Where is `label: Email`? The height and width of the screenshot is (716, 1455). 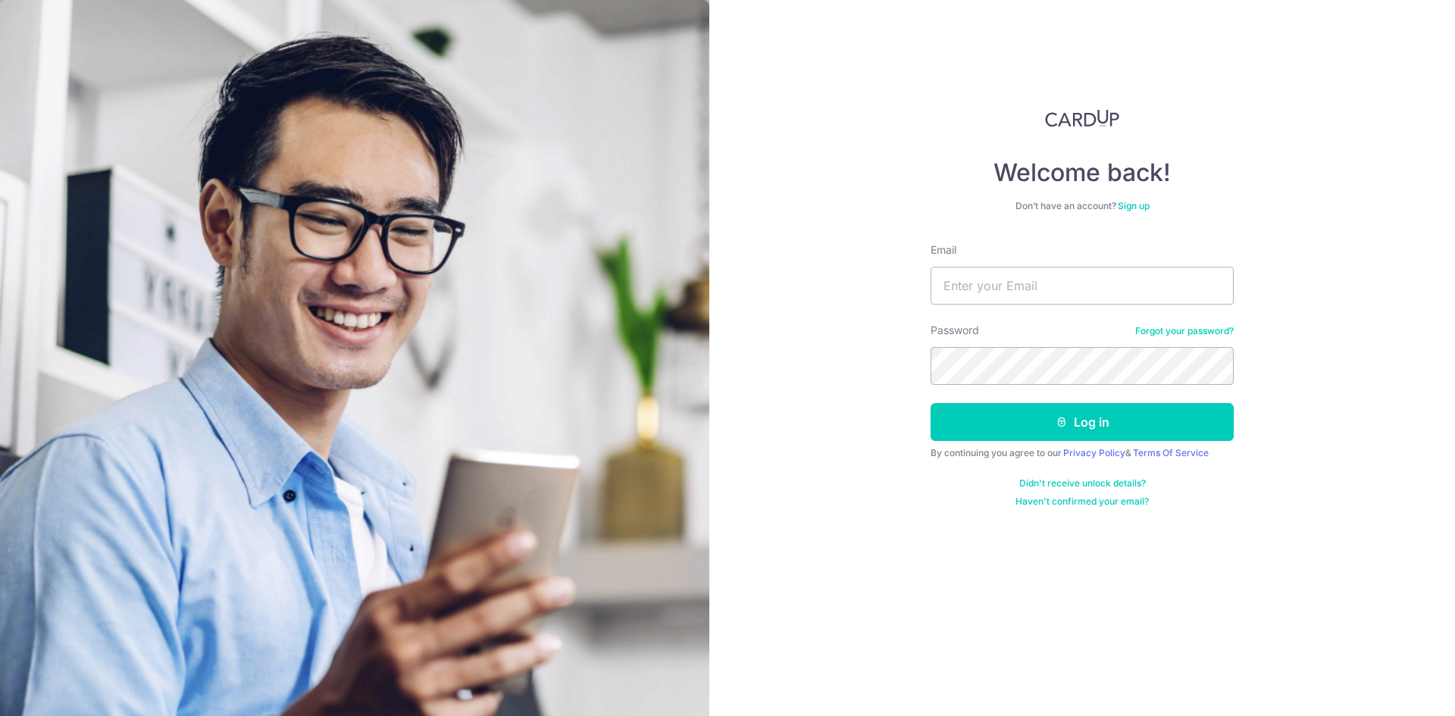
label: Email is located at coordinates (943, 250).